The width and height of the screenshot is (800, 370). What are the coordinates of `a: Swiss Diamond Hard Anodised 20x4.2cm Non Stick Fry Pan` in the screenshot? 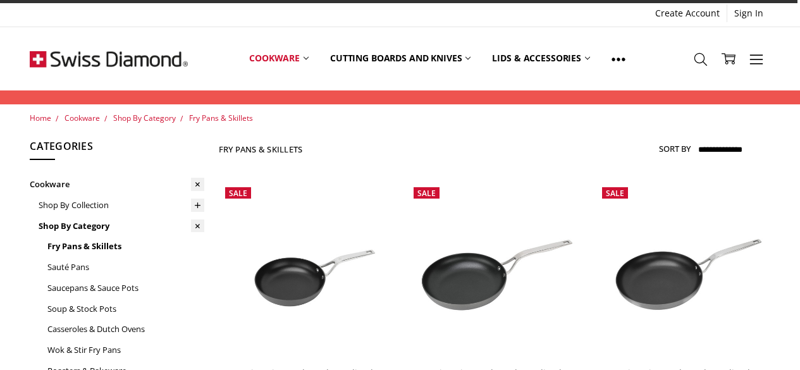 It's located at (306, 268).